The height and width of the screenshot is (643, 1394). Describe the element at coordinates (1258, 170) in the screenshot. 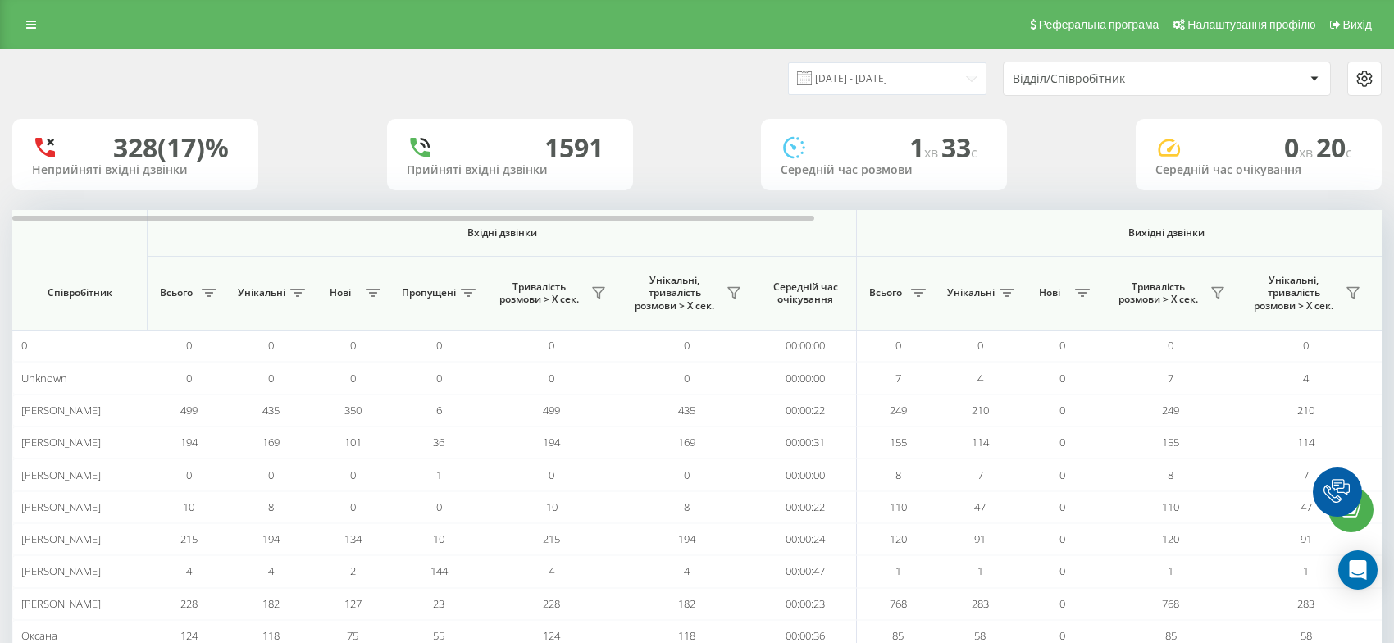

I see `div: Середній час очікування` at that location.